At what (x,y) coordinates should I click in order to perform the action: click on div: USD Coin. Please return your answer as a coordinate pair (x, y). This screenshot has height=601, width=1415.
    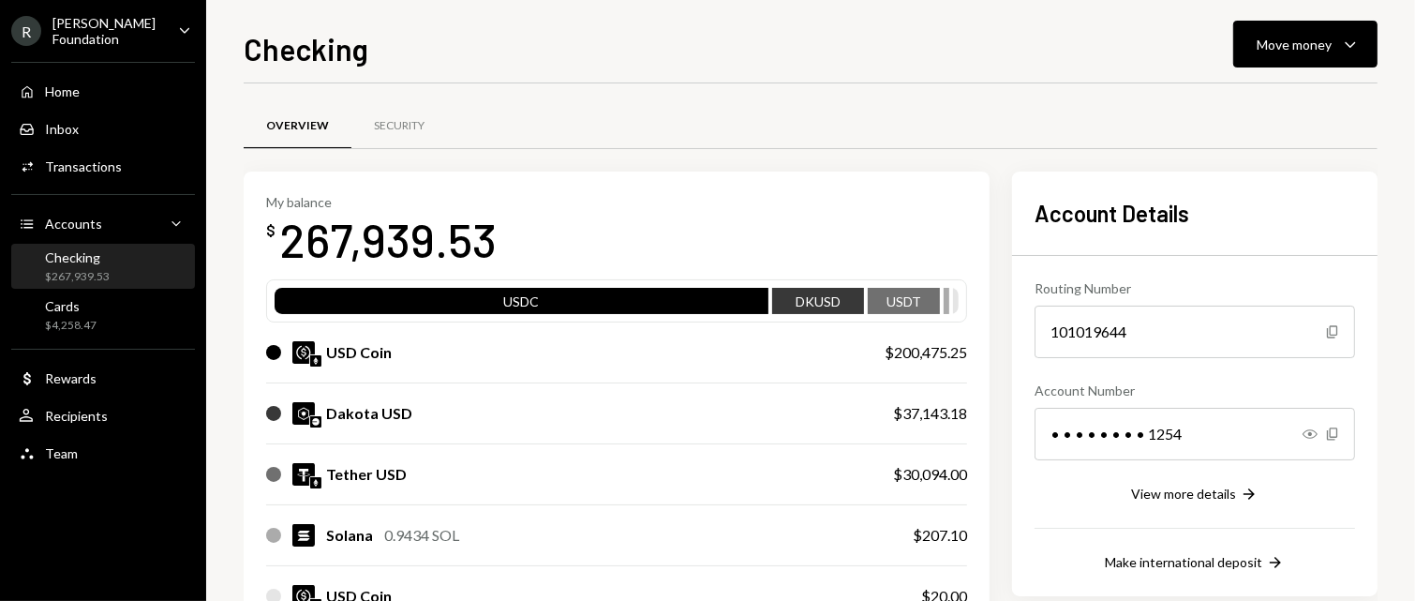
    Looking at the image, I should click on (359, 352).